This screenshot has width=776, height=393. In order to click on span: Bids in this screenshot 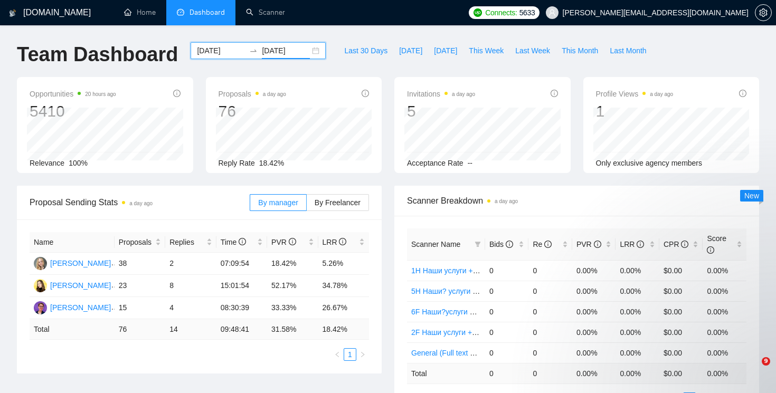, I will do `click(501, 245)`.